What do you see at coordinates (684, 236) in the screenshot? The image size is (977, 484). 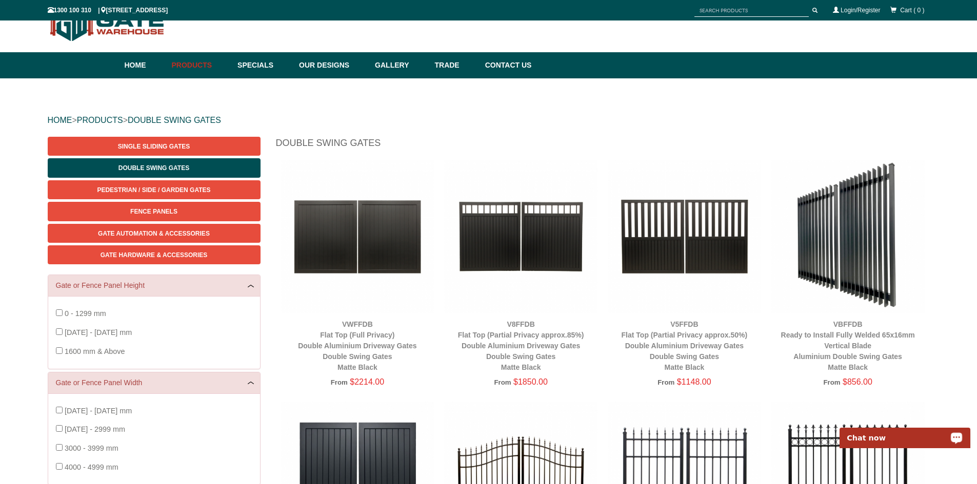 I see `img: V5FFDB - Flat Top (Partial Privacy approx.50%) - Double Aluminium Driveway Gates - Double Swing G...` at bounding box center [684, 236].